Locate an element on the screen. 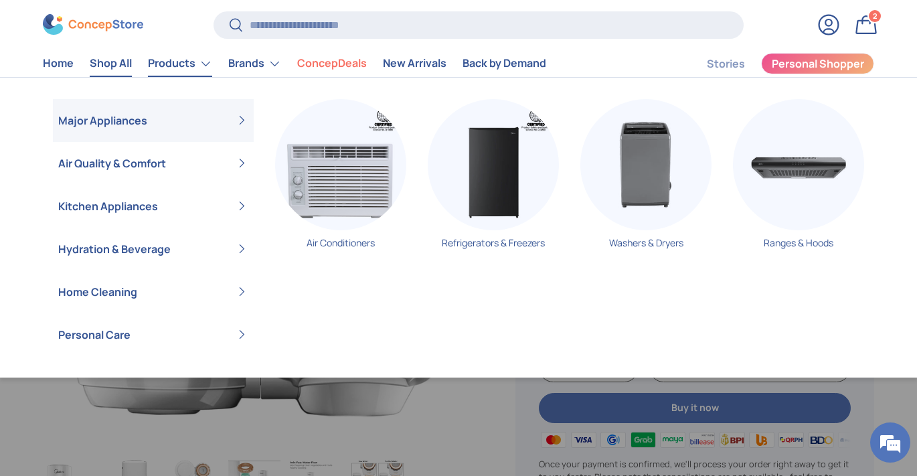 Image resolution: width=917 pixels, height=476 pixels. span: Personal Shopper is located at coordinates (818, 64).